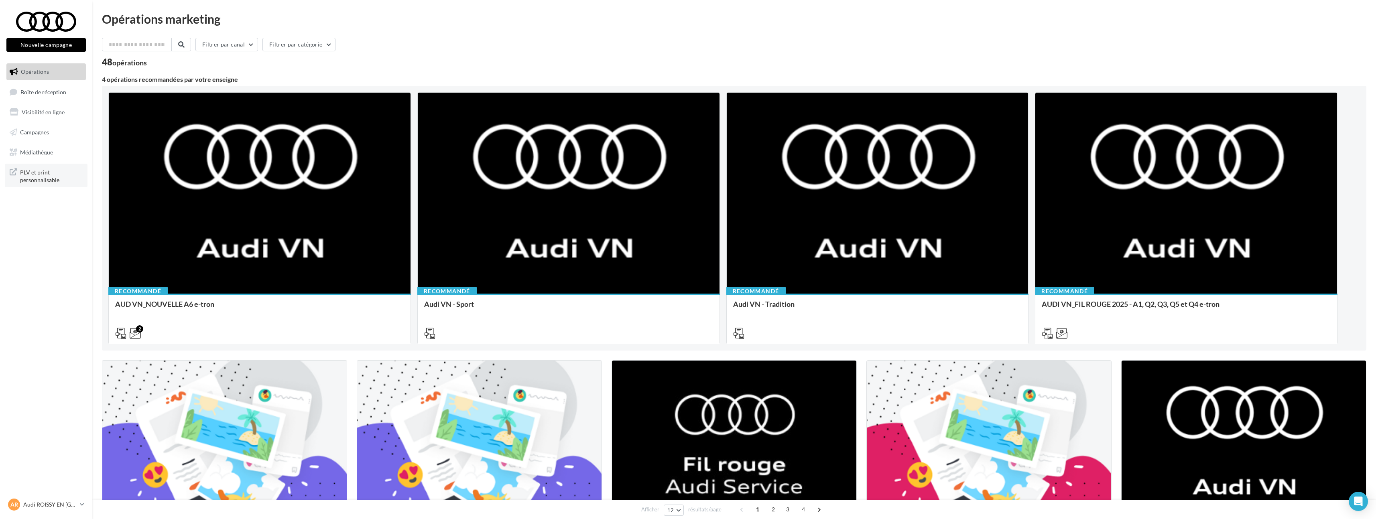 The height and width of the screenshot is (519, 1376). I want to click on a: Médiathèque, so click(46, 153).